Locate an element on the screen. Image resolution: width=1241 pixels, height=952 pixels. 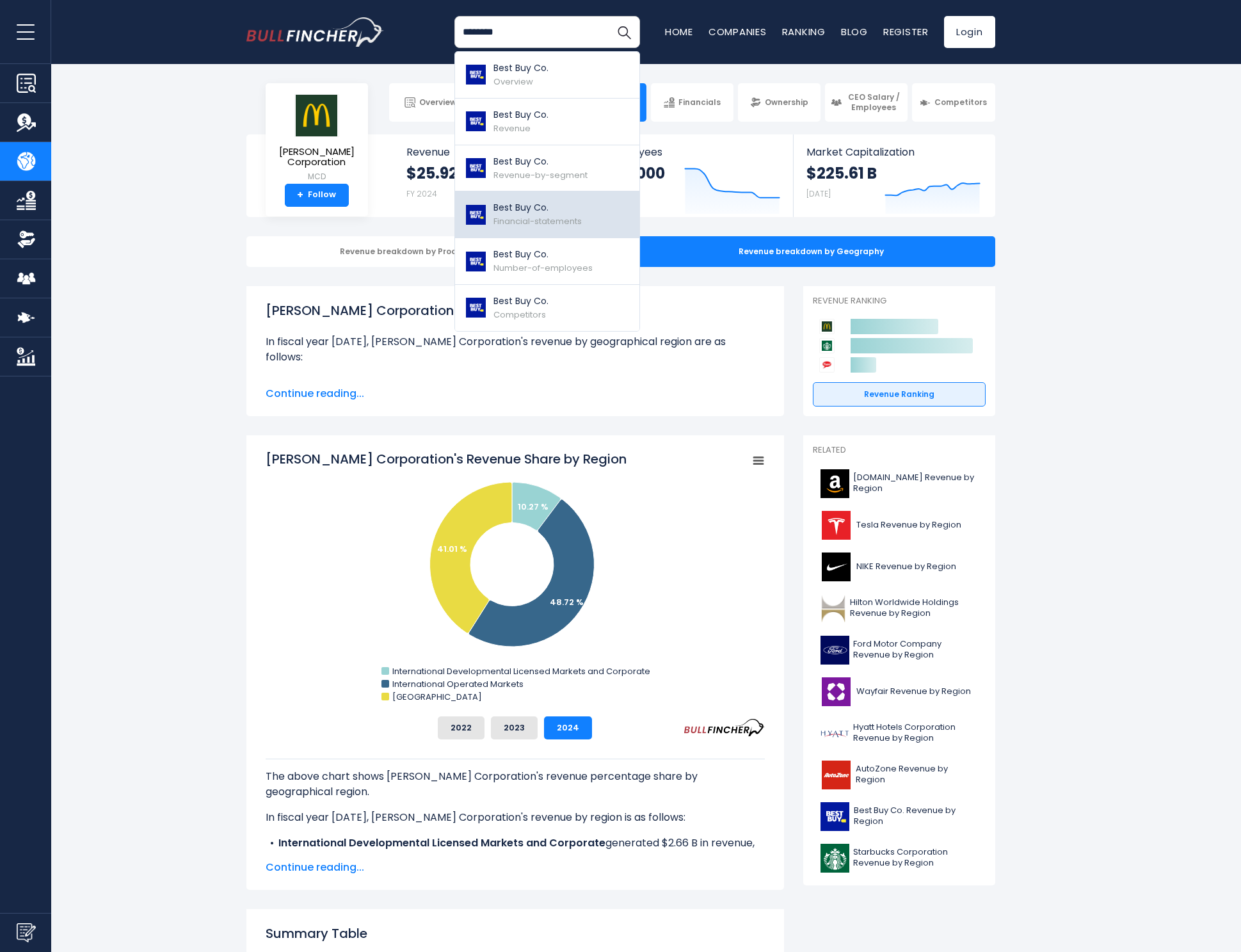
span: NIKE Revenue by Region is located at coordinates (907, 566).